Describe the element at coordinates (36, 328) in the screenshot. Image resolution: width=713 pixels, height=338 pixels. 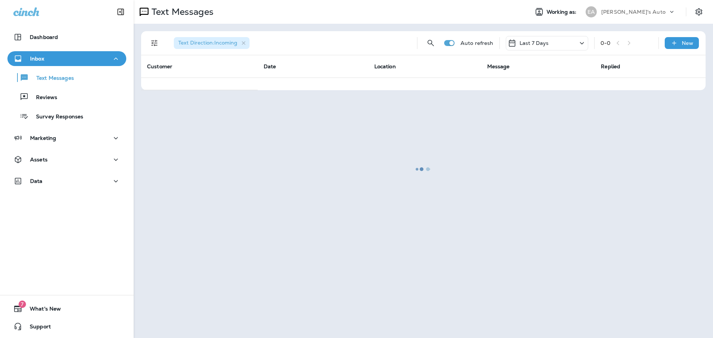
I see `span: Support` at that location.